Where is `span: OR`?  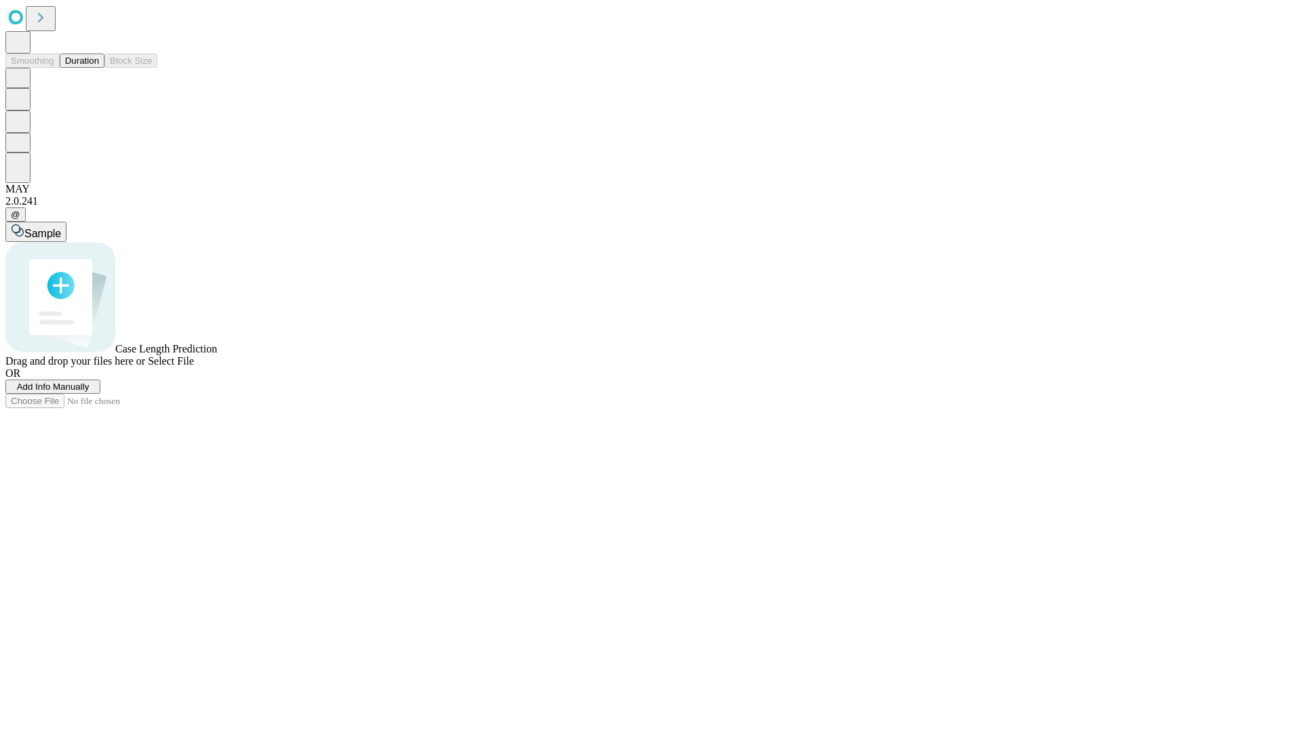 span: OR is located at coordinates (13, 373).